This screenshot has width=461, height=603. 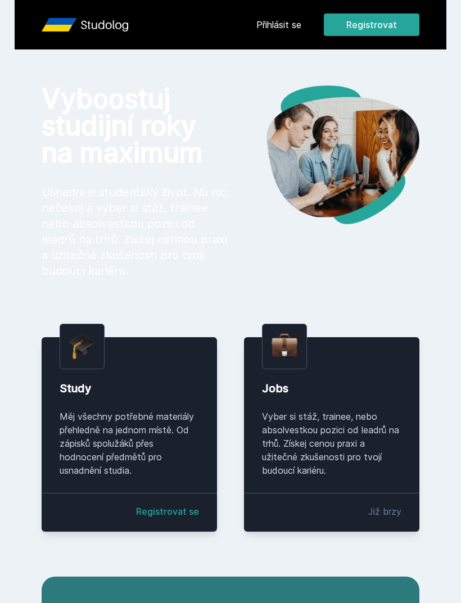 I want to click on a: Registrovat, so click(x=372, y=25).